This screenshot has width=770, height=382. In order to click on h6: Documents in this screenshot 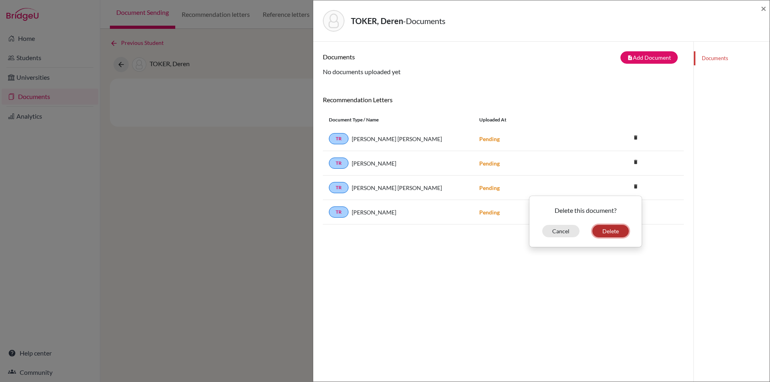, I will do `click(413, 57)`.